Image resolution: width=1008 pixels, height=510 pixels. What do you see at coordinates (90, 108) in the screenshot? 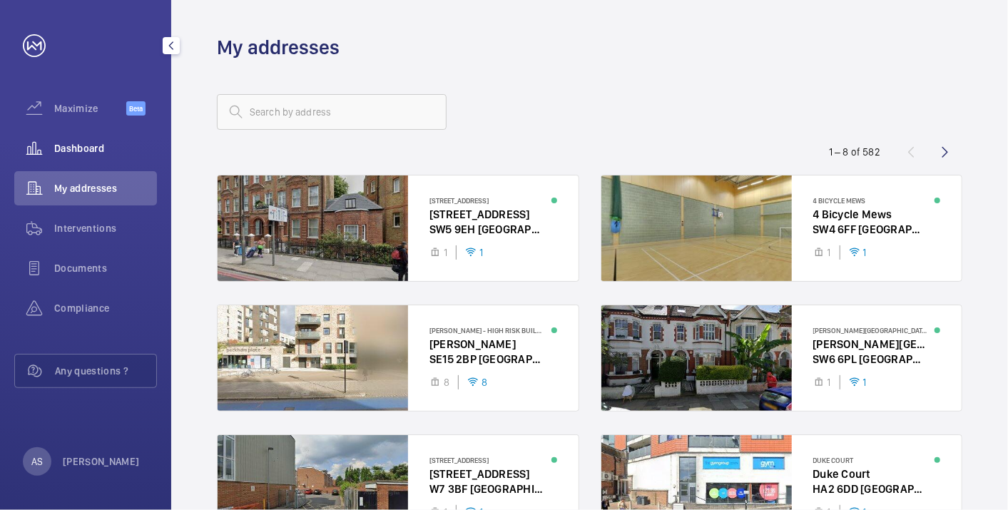
I see `span: Maximize` at bounding box center [90, 108].